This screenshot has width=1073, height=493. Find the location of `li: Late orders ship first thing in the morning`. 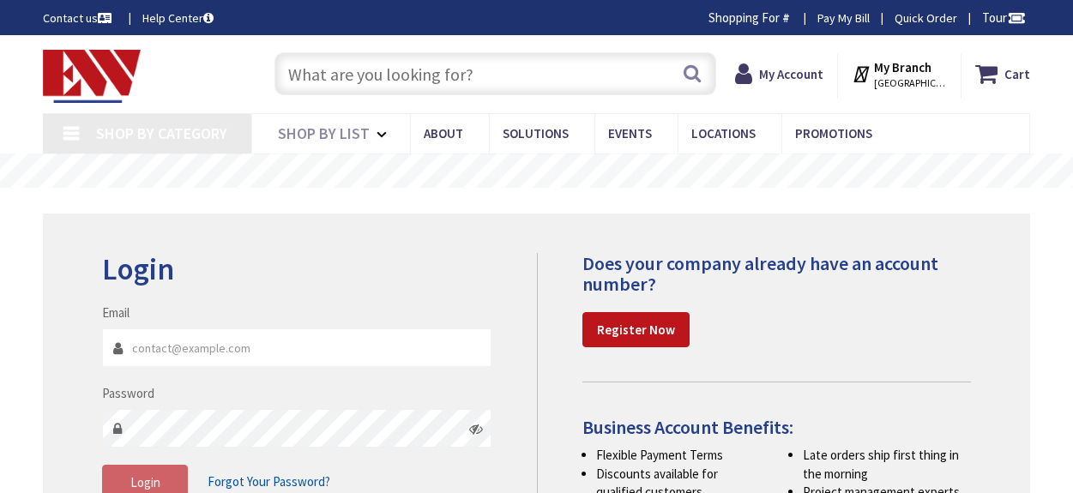

li: Late orders ship first thing in the morning is located at coordinates (887, 464).